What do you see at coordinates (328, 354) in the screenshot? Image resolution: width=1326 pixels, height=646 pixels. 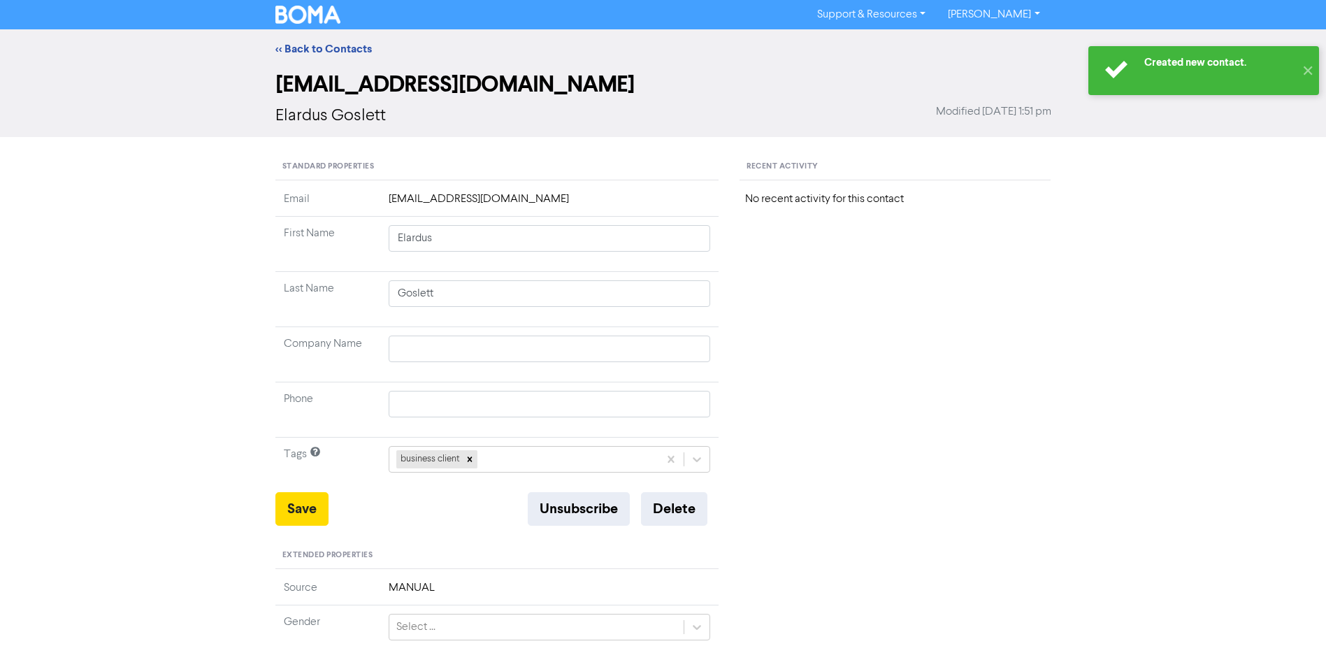 I see `td: Company Name` at bounding box center [328, 354].